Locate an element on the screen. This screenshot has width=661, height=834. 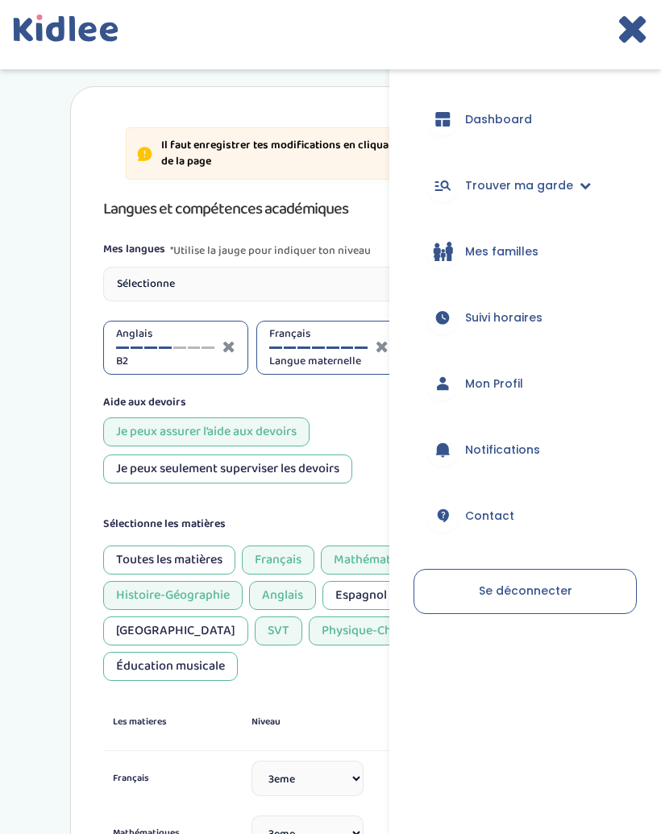
div: Éducation musicale is located at coordinates (170, 667).